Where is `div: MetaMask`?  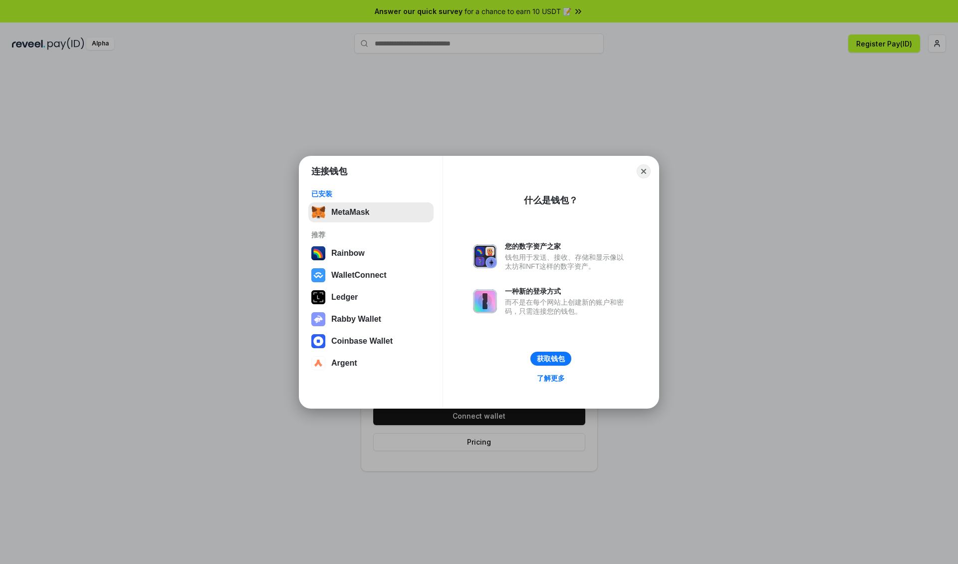
div: MetaMask is located at coordinates (350, 212).